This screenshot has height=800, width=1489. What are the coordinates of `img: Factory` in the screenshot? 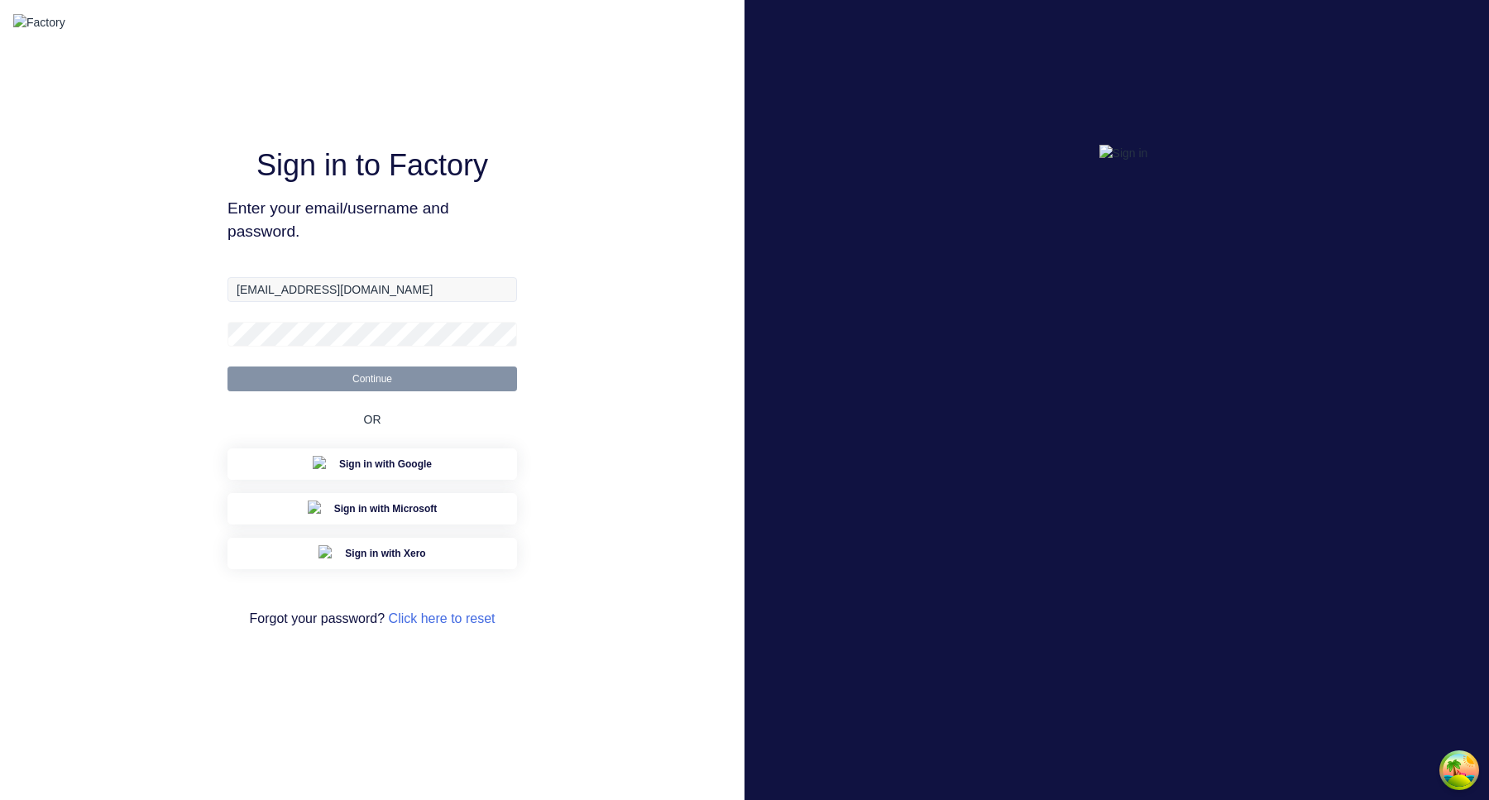 It's located at (39, 22).